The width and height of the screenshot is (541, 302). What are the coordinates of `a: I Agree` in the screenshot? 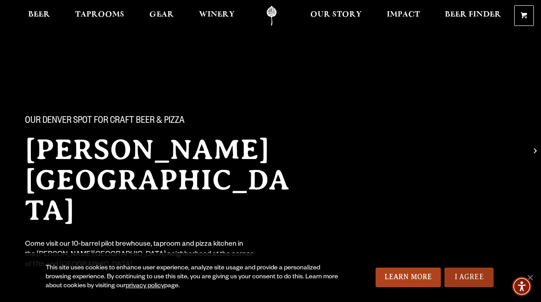 It's located at (469, 278).